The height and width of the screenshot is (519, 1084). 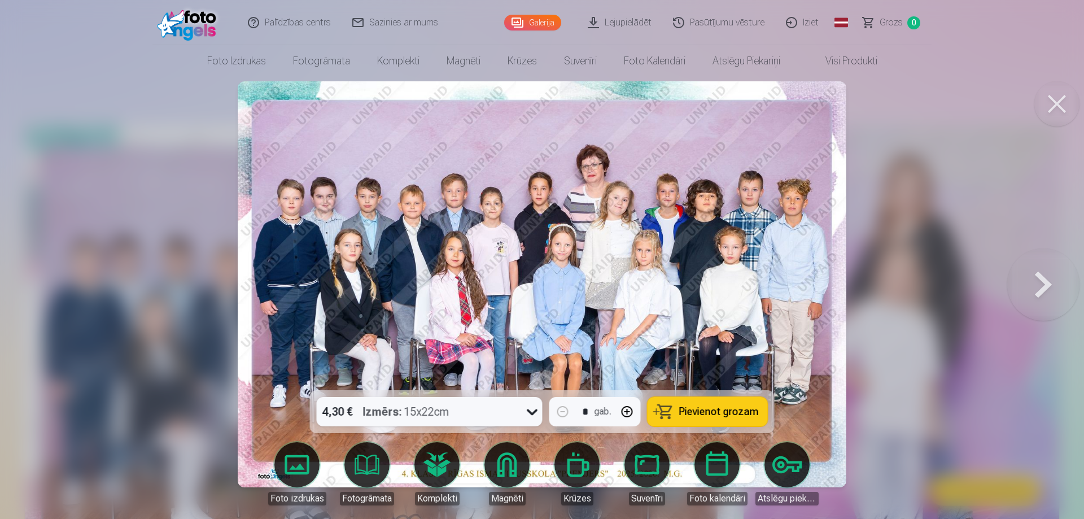 I want to click on span: Pievienot grozam, so click(x=719, y=412).